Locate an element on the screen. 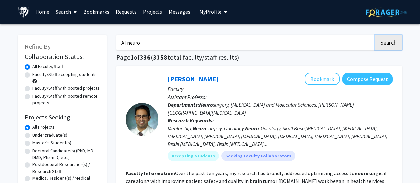 This screenshot has width=420, height=183. img: ForagerOne Logo is located at coordinates (386, 12).